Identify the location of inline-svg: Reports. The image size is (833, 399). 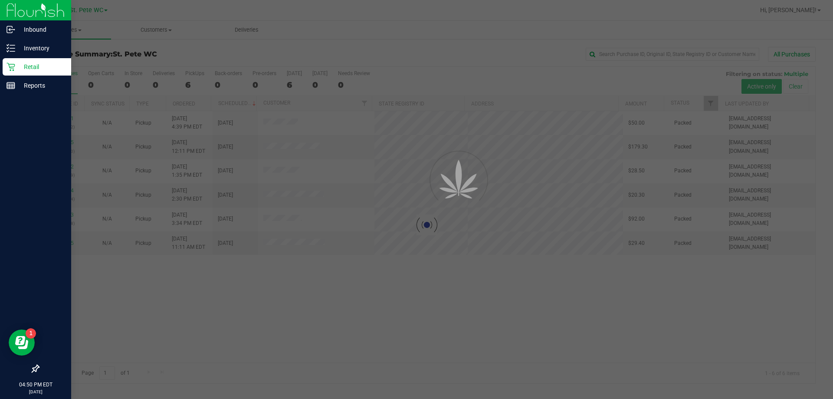
(11, 85).